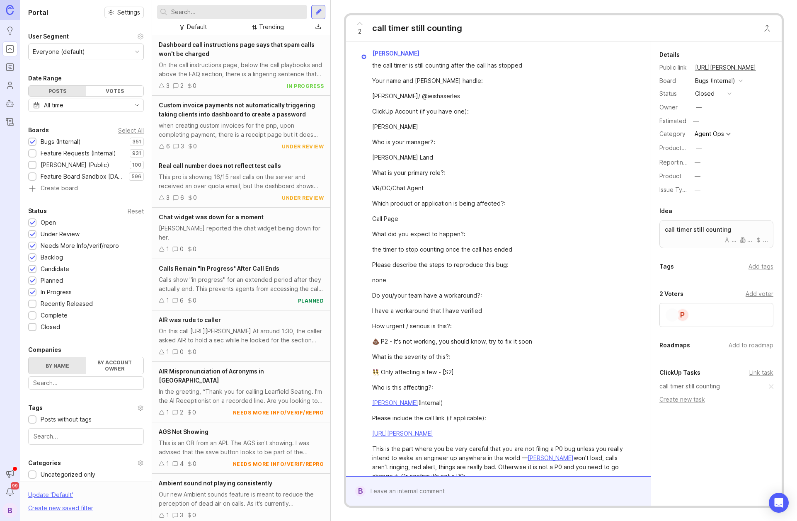 The image size is (797, 521). Describe the element at coordinates (503, 234) in the screenshot. I see `div: What did you expect to happen?:` at that location.